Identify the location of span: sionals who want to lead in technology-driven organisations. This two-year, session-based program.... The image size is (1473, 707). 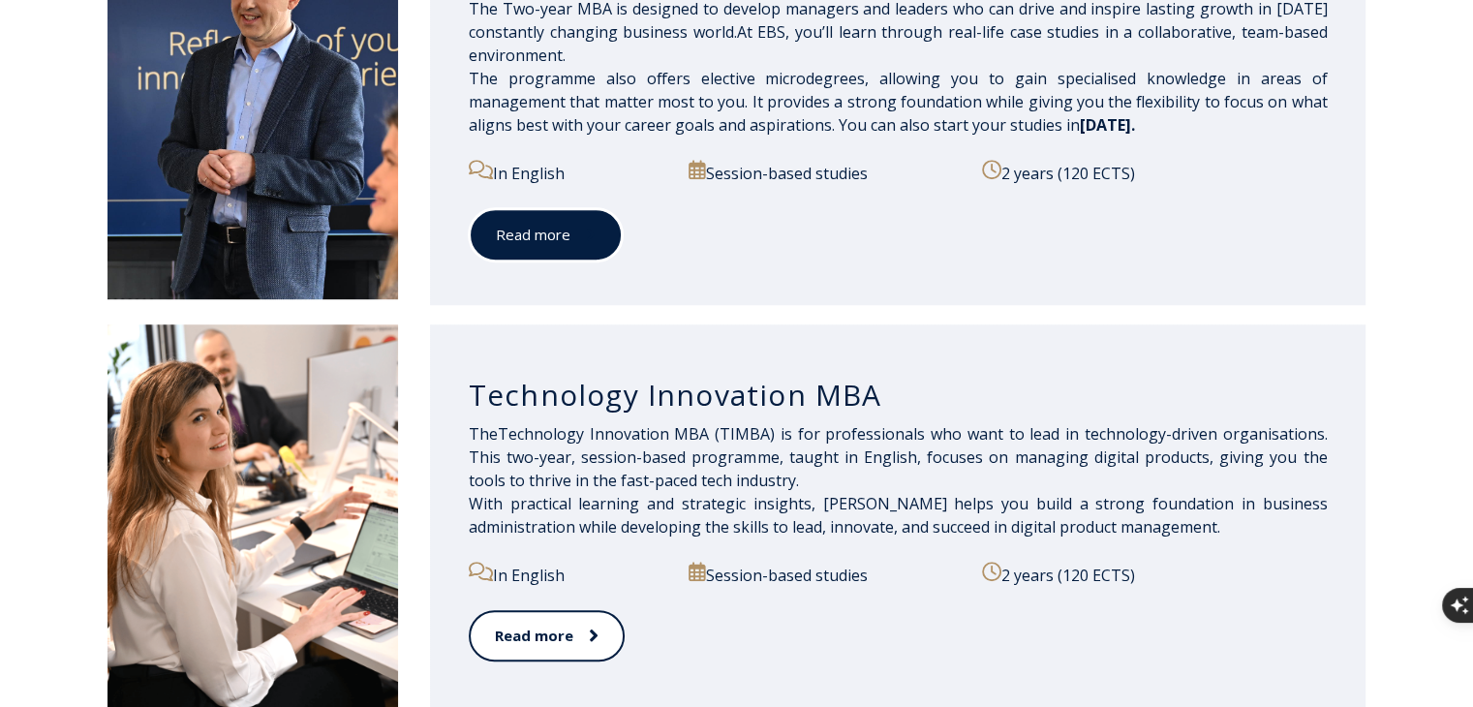
(898, 457).